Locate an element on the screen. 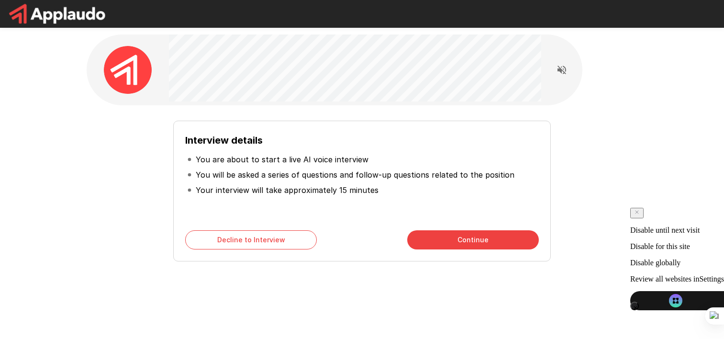 The height and width of the screenshot is (339, 724). img: applaudo_avatar.png is located at coordinates (128, 70).